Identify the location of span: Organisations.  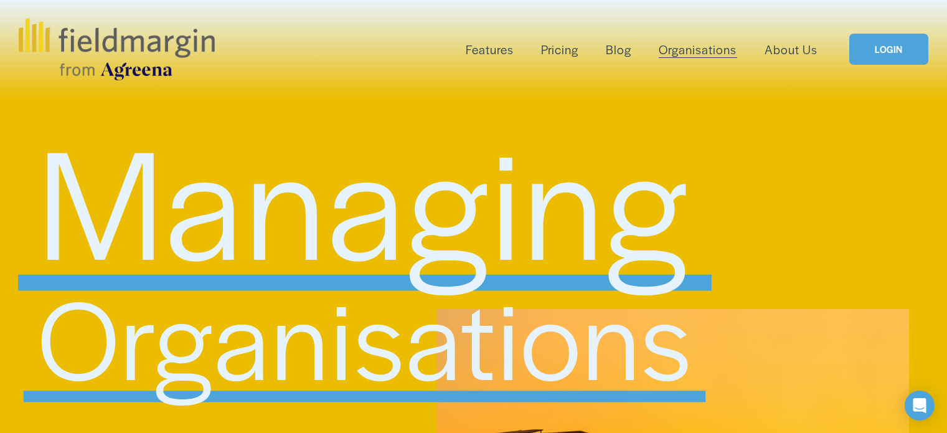
(366, 335).